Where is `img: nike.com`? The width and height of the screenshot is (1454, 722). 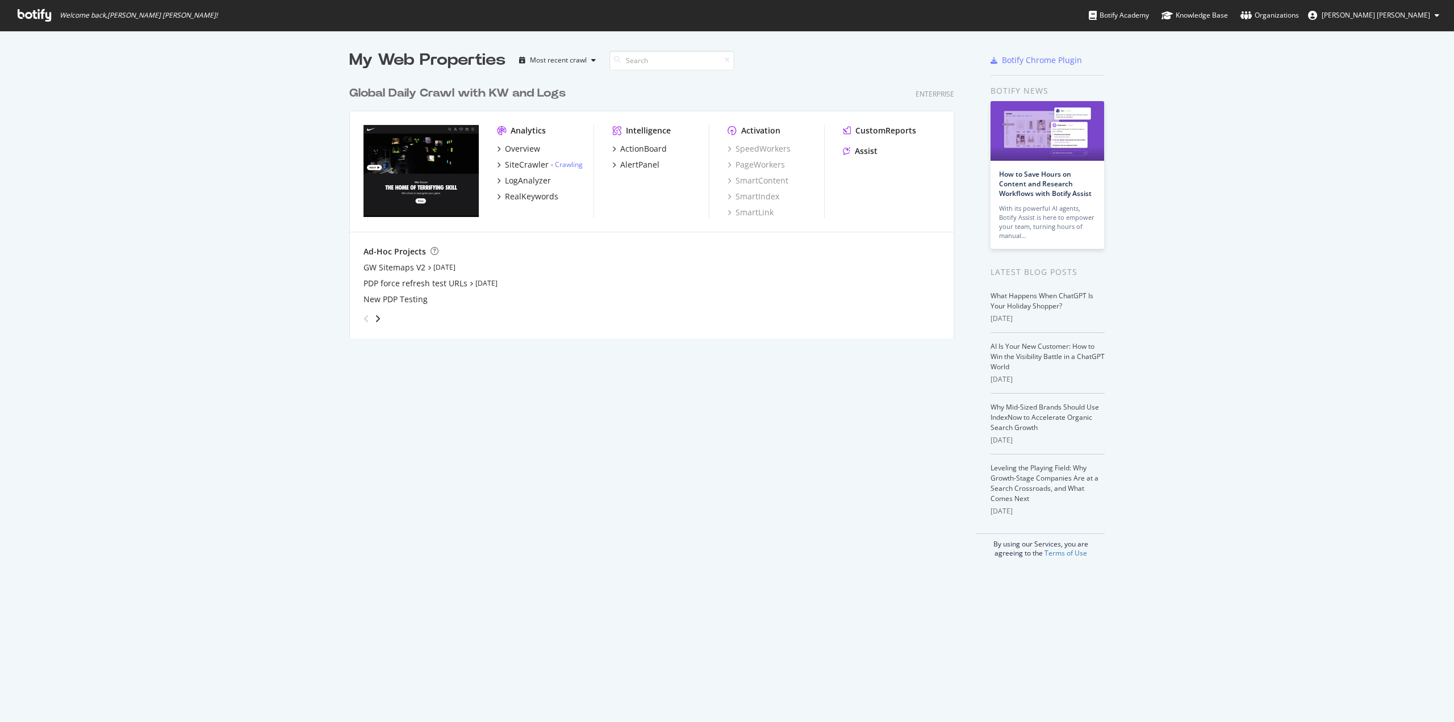
img: nike.com is located at coordinates (421, 171).